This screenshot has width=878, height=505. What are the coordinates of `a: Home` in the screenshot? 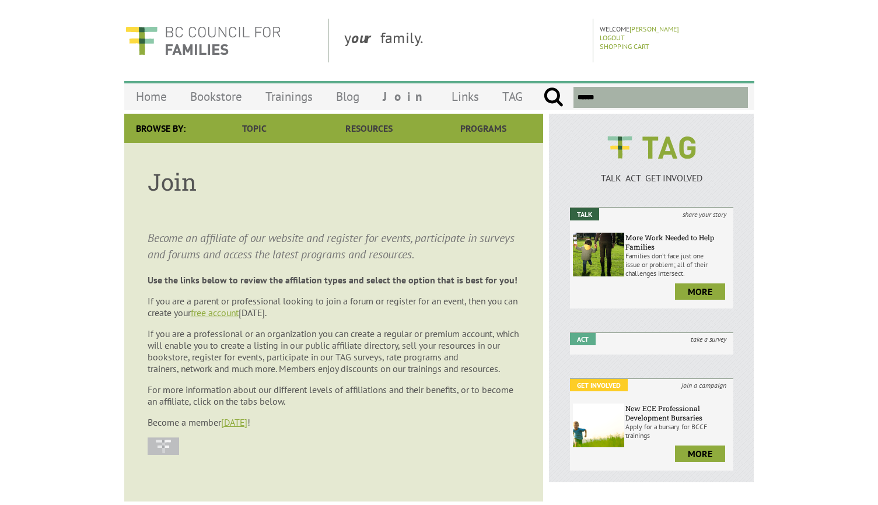 It's located at (151, 96).